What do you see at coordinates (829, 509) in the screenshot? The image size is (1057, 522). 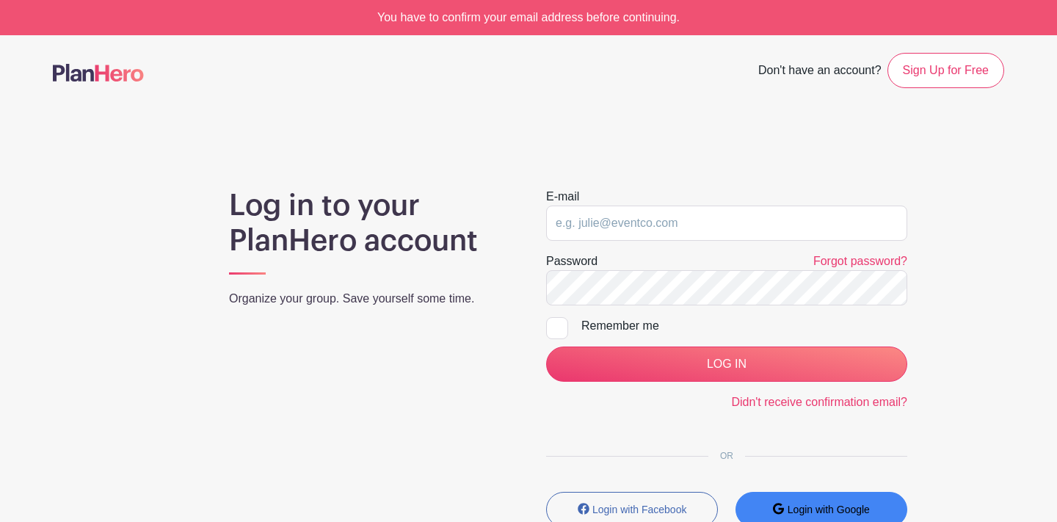 I see `small: Login with Google` at bounding box center [829, 509].